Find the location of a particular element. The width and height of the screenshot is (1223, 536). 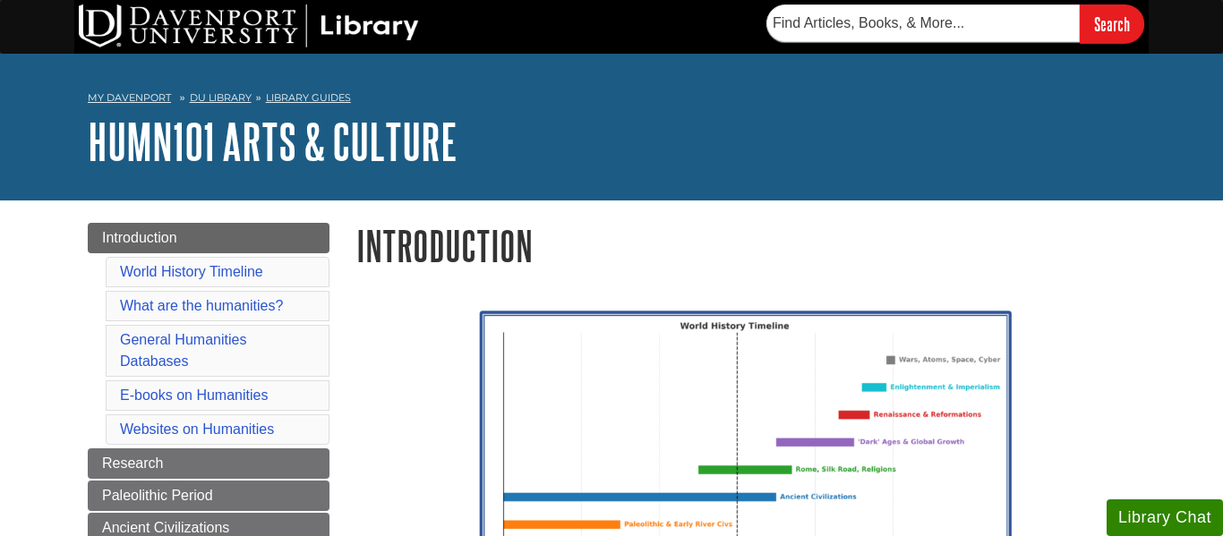

button: Library Chat is located at coordinates (1165, 518).